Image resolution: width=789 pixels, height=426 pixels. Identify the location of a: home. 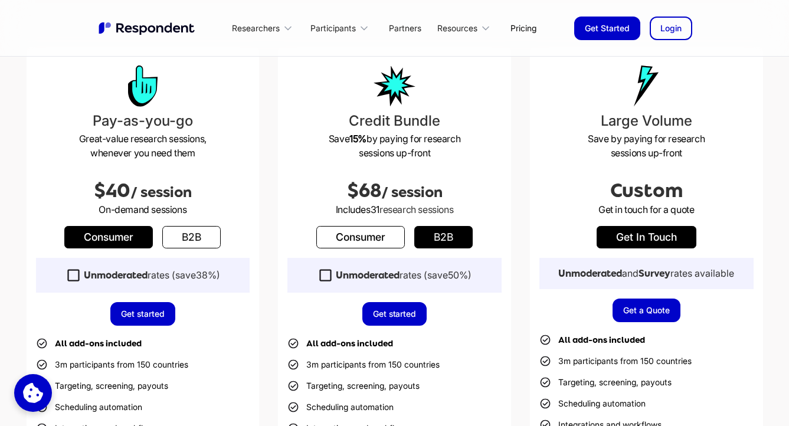
(148, 28).